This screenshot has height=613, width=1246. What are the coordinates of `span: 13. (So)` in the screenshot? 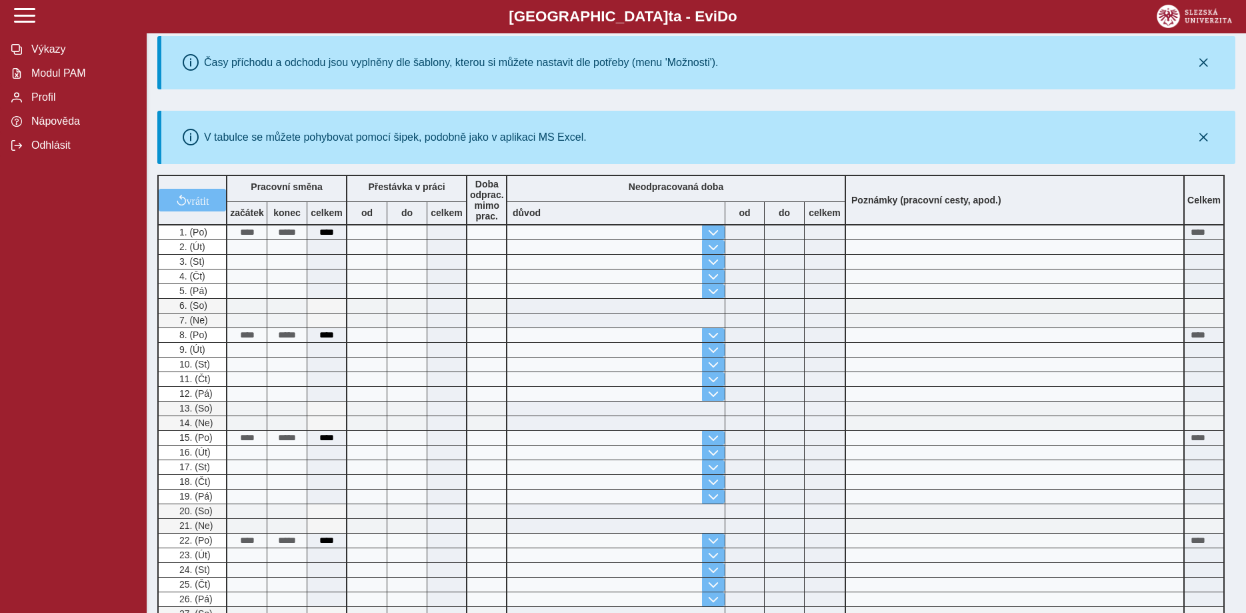 It's located at (195, 408).